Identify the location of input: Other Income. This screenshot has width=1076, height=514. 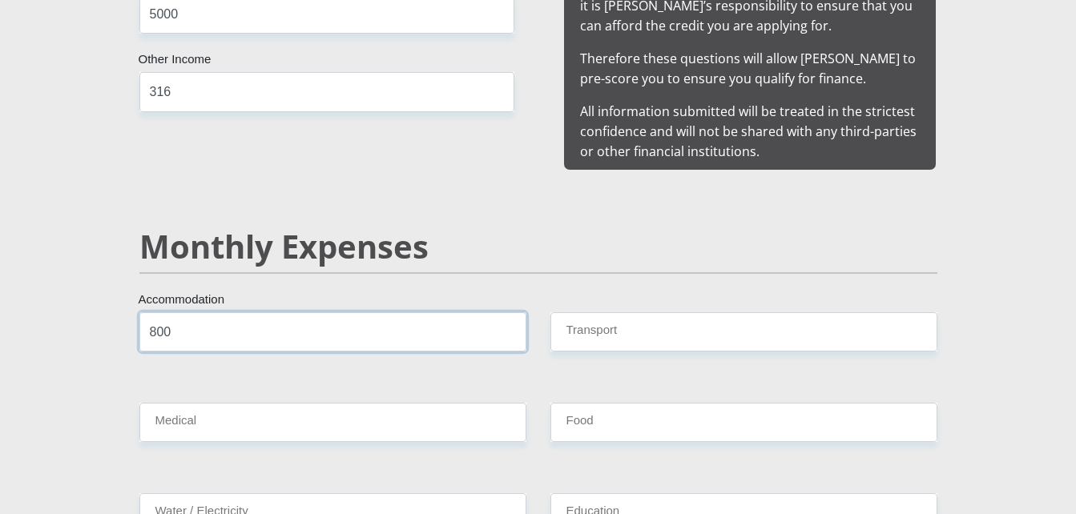
(327, 91).